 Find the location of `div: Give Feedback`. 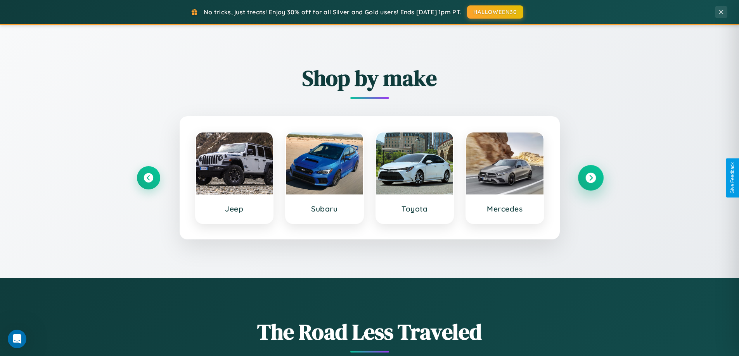

div: Give Feedback is located at coordinates (732, 178).